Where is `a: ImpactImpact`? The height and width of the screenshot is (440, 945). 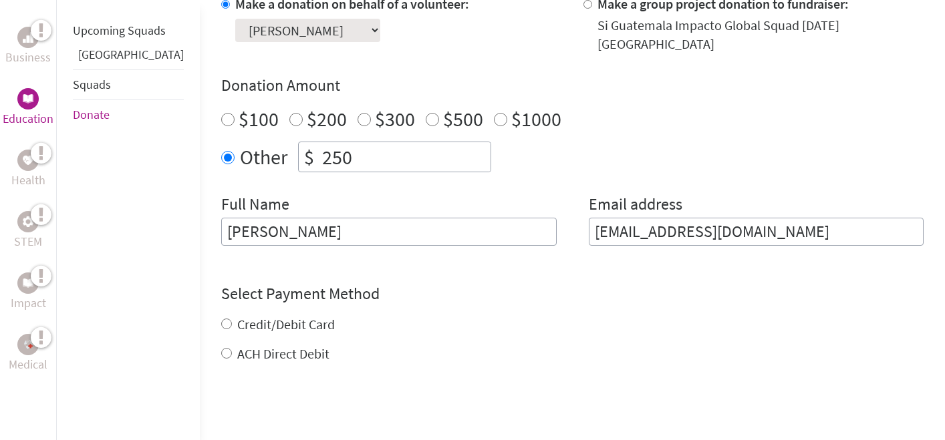 a: ImpactImpact is located at coordinates (28, 293).